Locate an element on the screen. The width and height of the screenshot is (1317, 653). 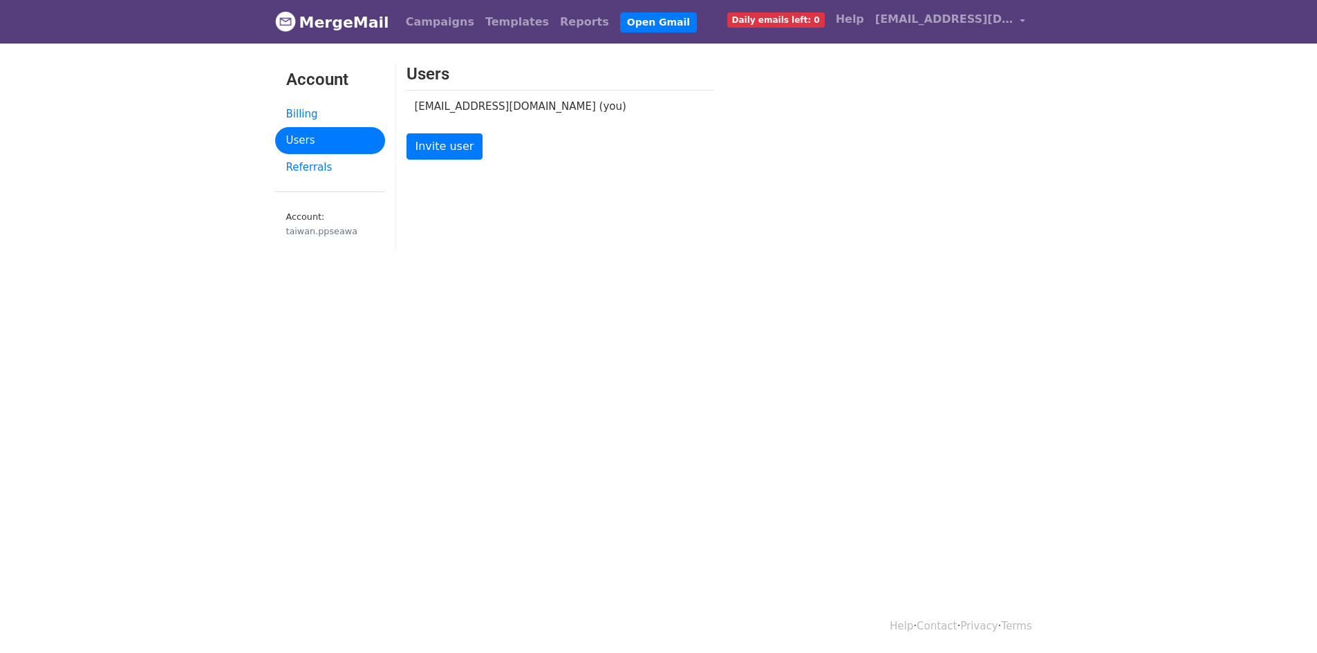
a: Referrals is located at coordinates (330, 167).